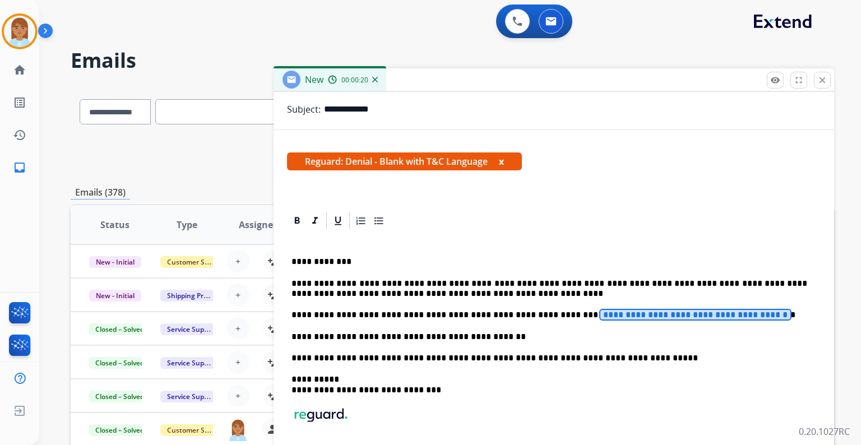 The width and height of the screenshot is (861, 445). What do you see at coordinates (238, 429) in the screenshot?
I see `img: agent-avatar` at bounding box center [238, 429].